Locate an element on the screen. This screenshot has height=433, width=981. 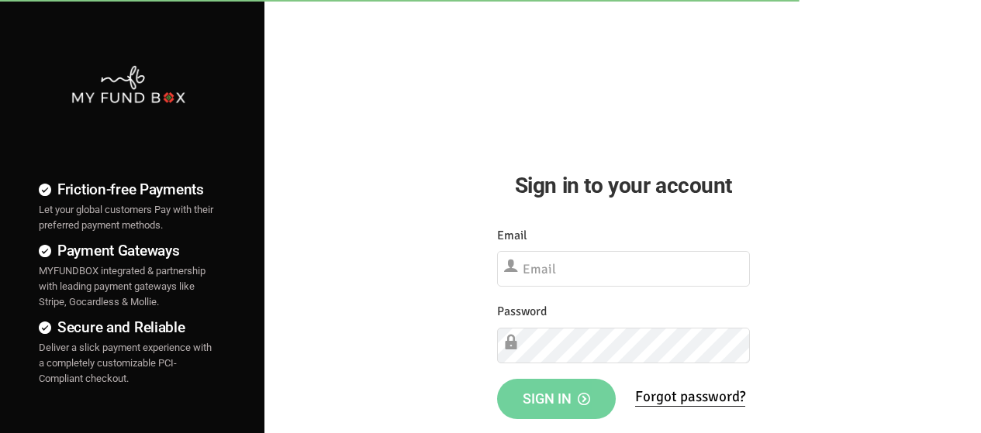
h4: Payment Gateways is located at coordinates (128, 250).